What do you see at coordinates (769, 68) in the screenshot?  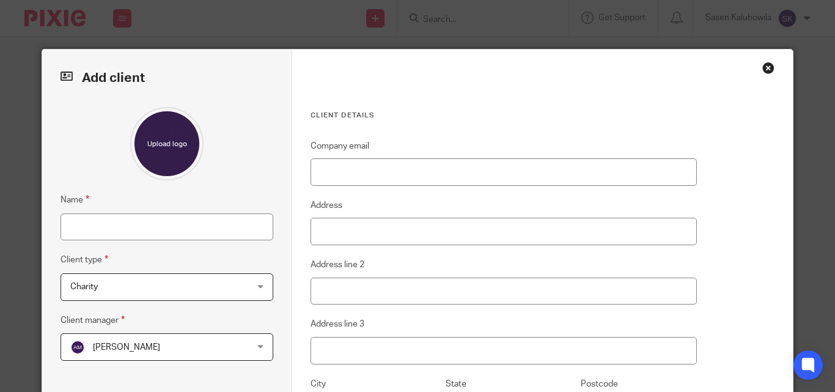 I see `div: Close this dialog window` at bounding box center [769, 68].